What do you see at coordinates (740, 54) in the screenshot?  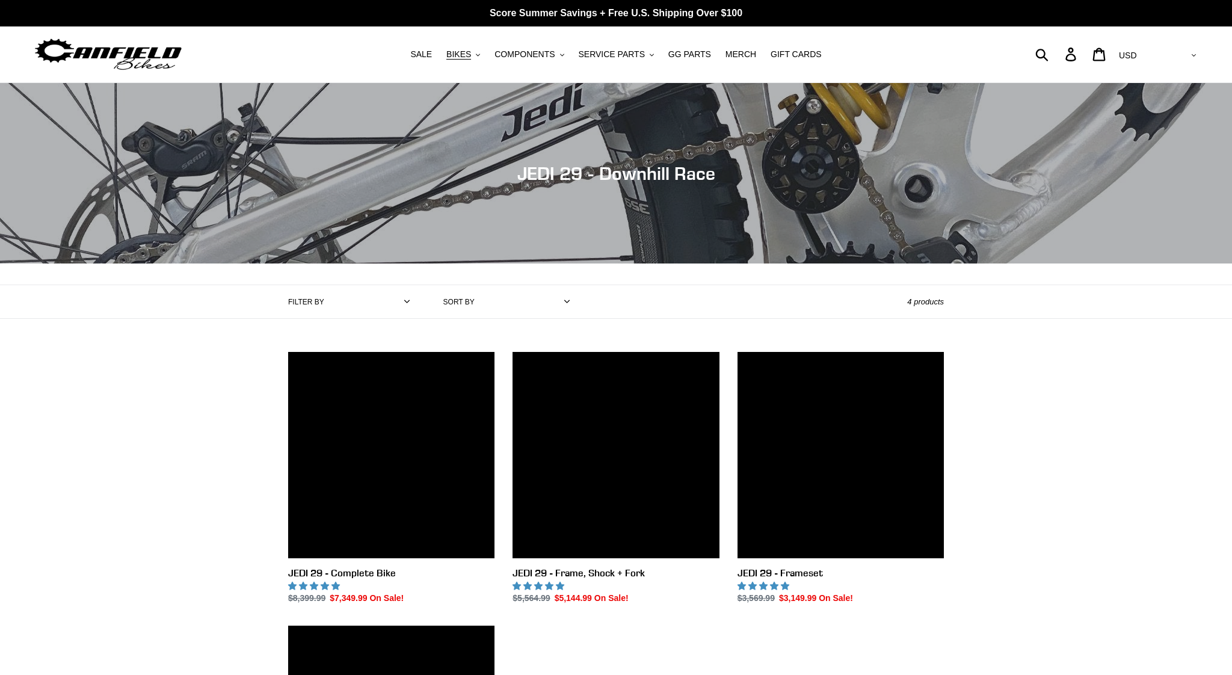 I see `a: MERCH` at bounding box center [740, 54].